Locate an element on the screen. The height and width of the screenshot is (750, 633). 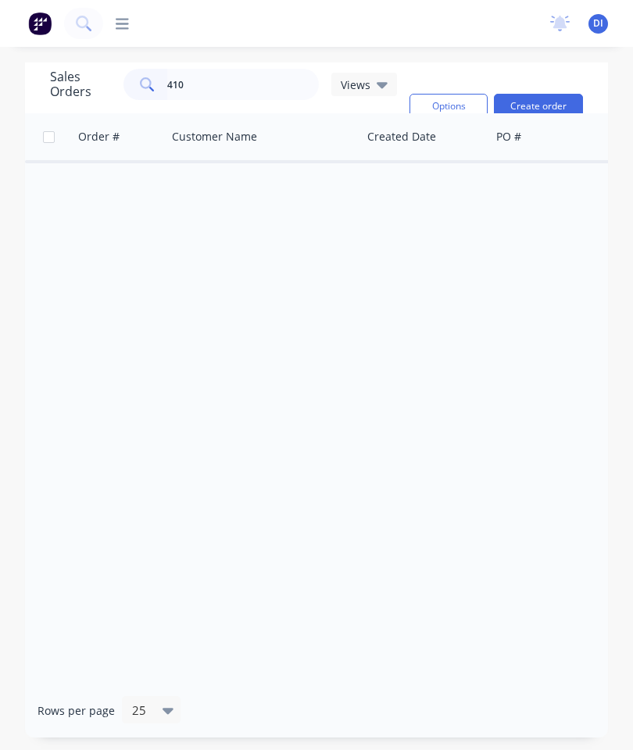
h1: Sales Orders is located at coordinates (81, 84).